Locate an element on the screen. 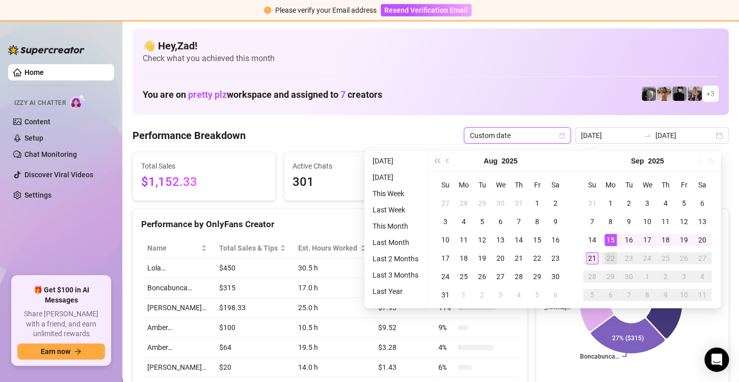  div: 17 is located at coordinates (647, 240).